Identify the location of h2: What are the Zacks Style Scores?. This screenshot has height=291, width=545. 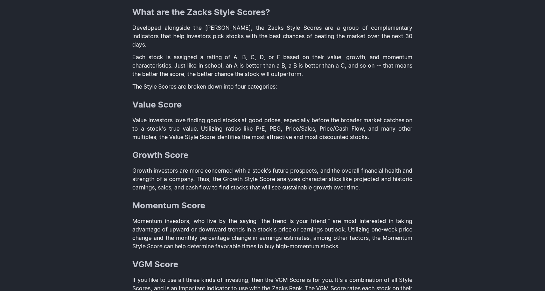
(273, 12).